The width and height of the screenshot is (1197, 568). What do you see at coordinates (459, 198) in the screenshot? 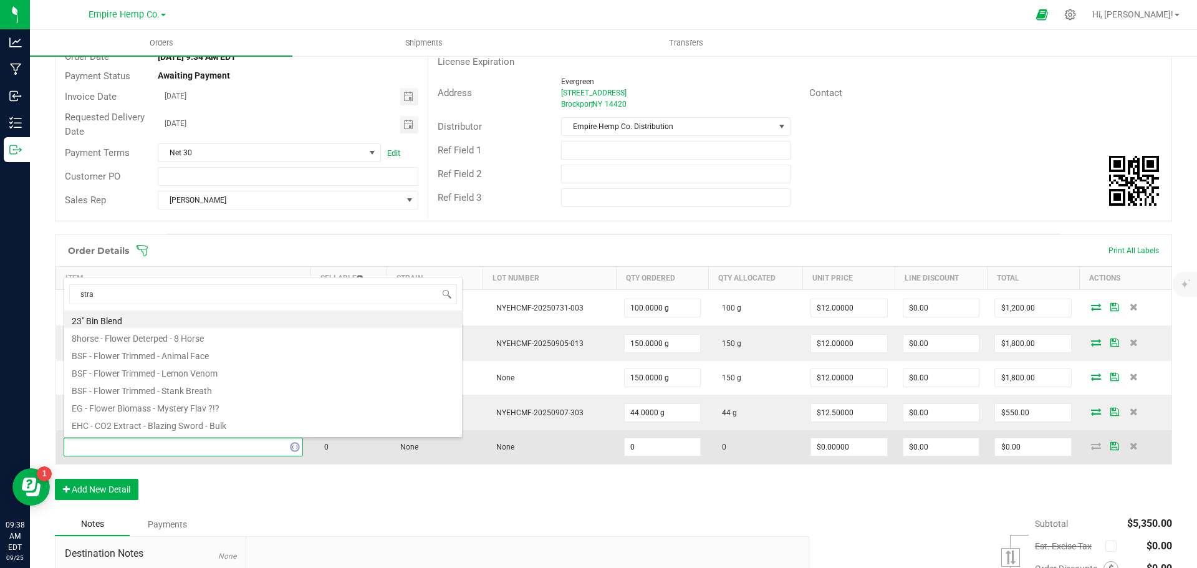
I see `span: Ref Field 3` at bounding box center [459, 198].